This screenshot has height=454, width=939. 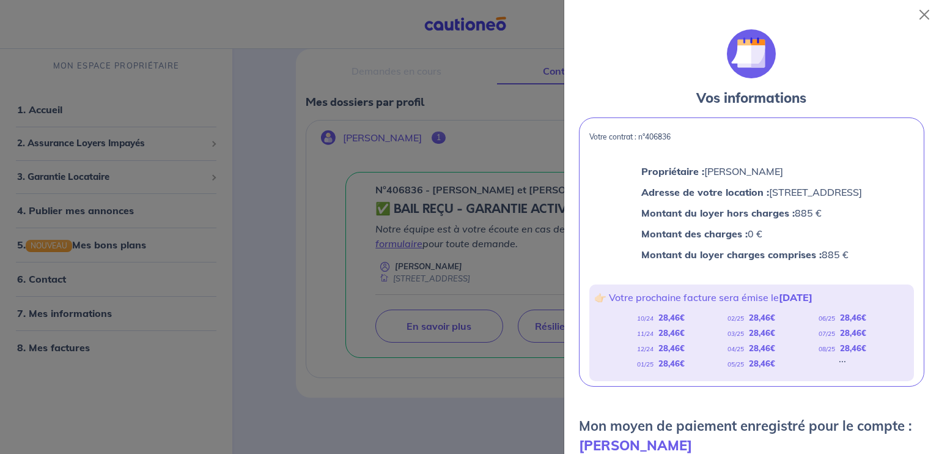 I want to click on strong: Vos informations, so click(x=752, y=98).